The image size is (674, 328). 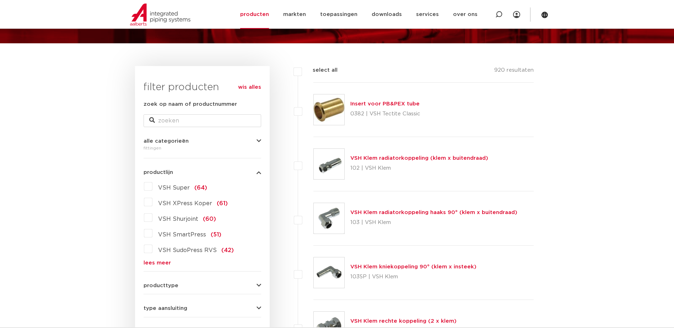 I want to click on span: VSH Super, so click(x=174, y=188).